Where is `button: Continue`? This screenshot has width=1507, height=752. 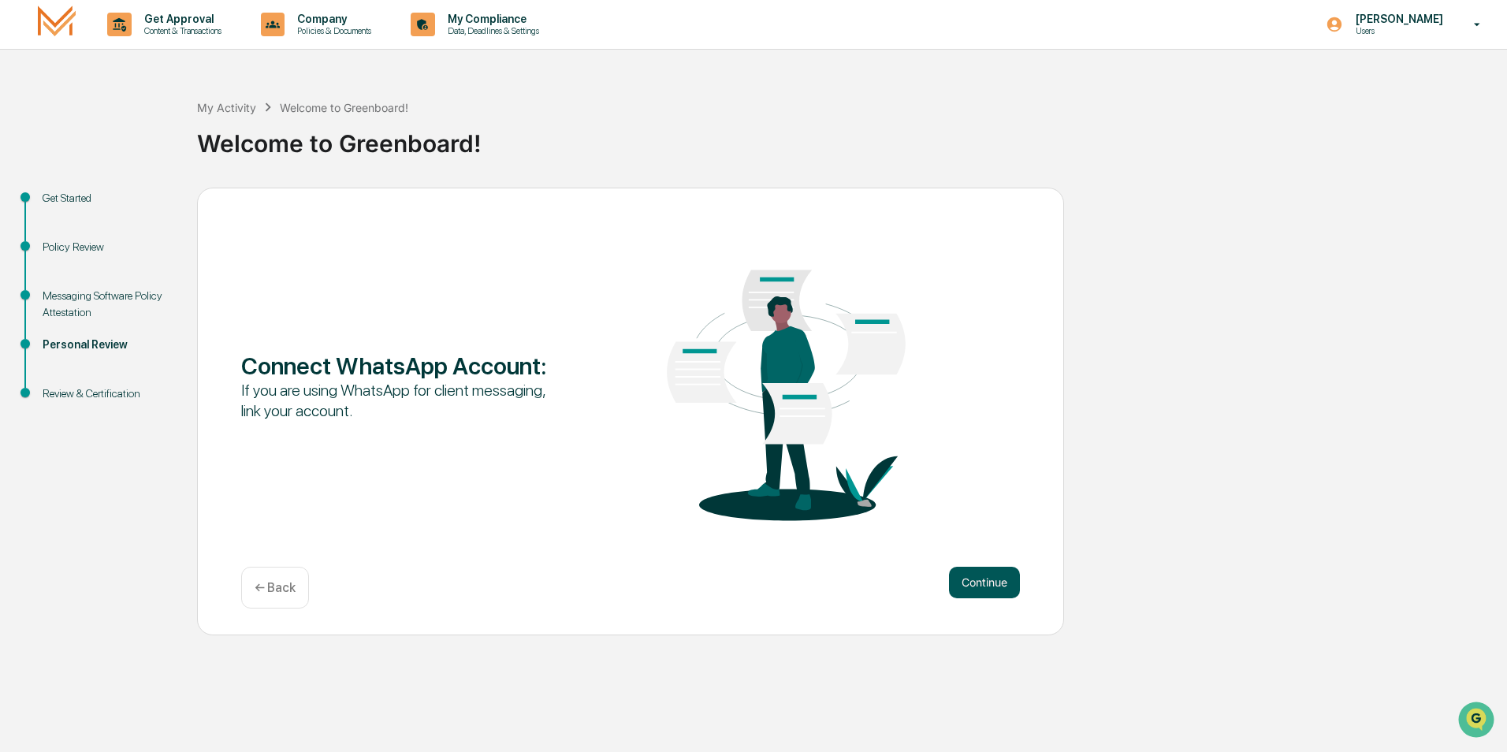 button: Continue is located at coordinates (985, 583).